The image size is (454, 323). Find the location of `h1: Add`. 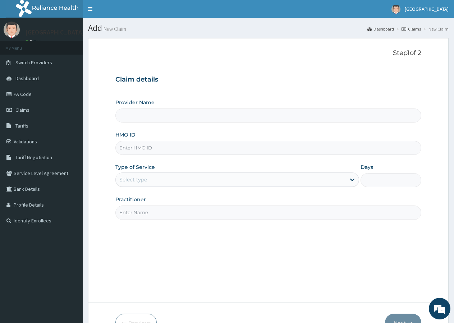

h1: Add is located at coordinates (268, 28).